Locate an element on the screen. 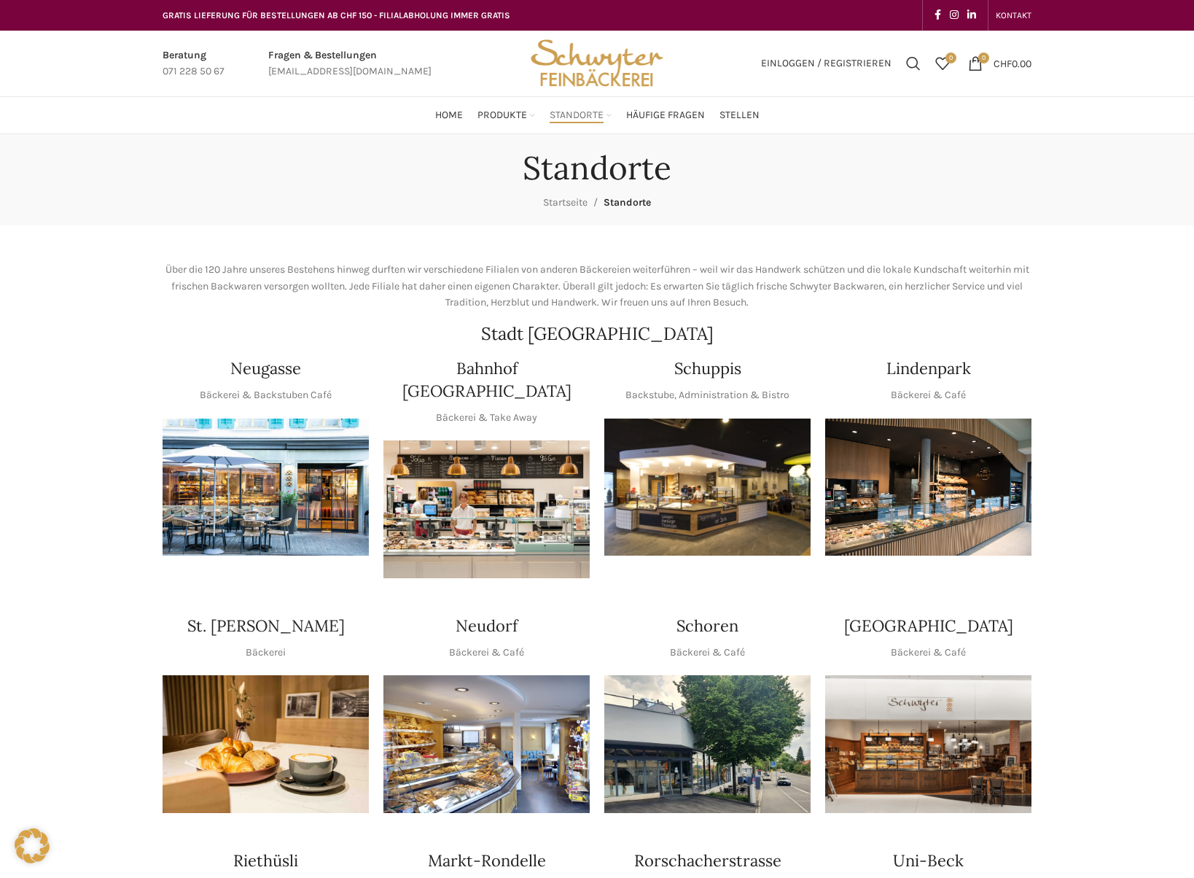 The width and height of the screenshot is (1194, 878). a: Instagram social link is located at coordinates (954, 15).